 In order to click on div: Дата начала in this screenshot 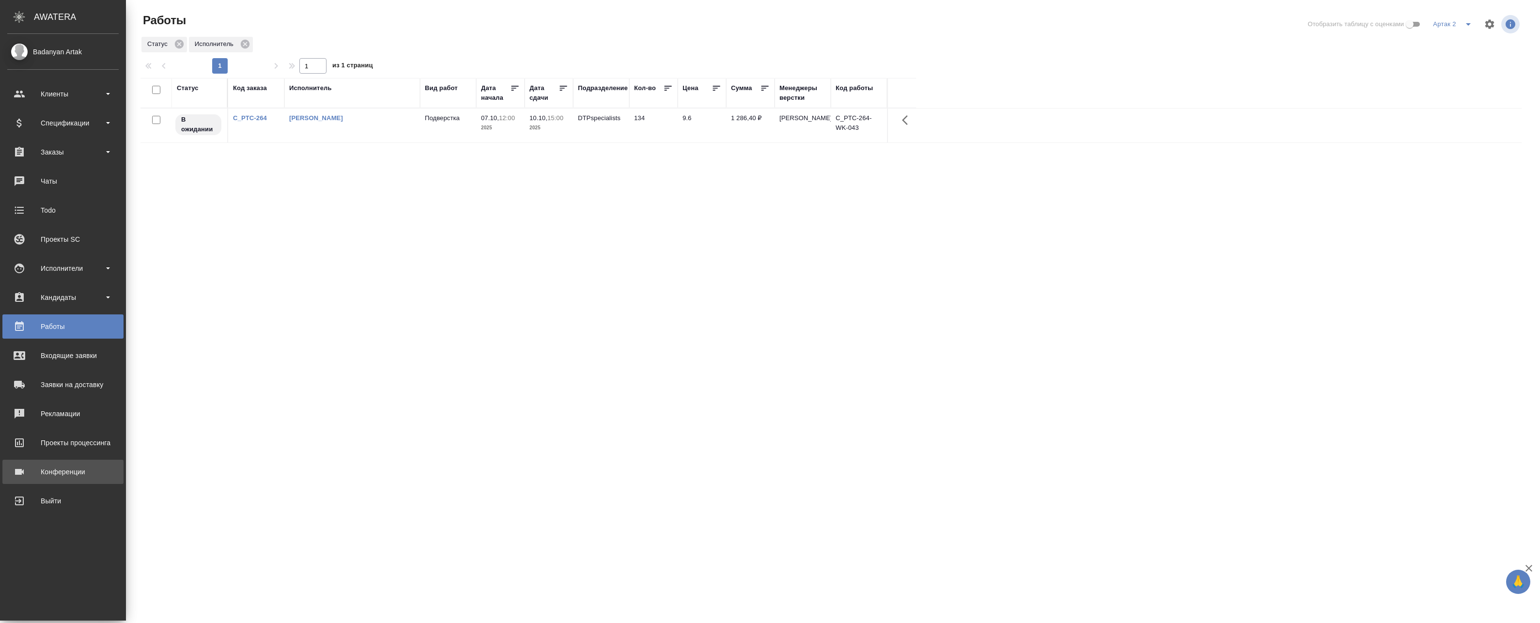, I will do `click(496, 93)`.